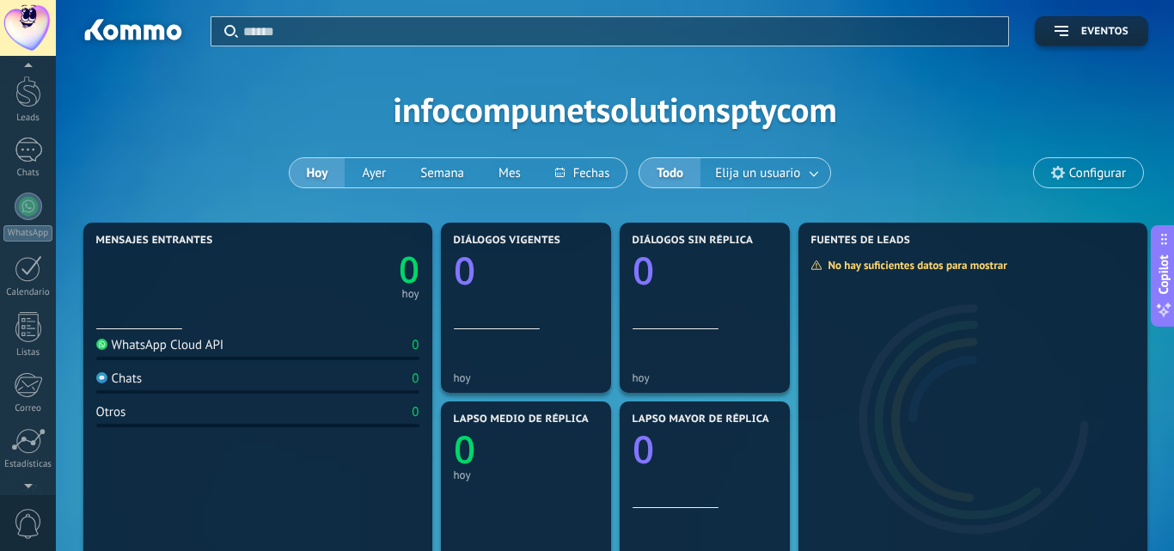  I want to click on button: Elija un usuario, so click(765, 173).